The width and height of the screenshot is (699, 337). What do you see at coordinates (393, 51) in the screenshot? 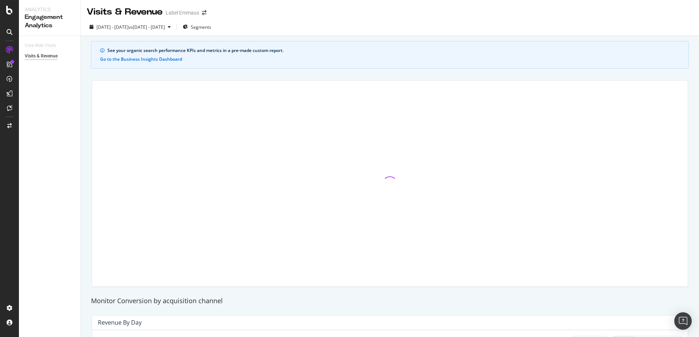
I see `div: See your organic search performance KPIs and metrics in a pre-made custom report.` at bounding box center [393, 51].